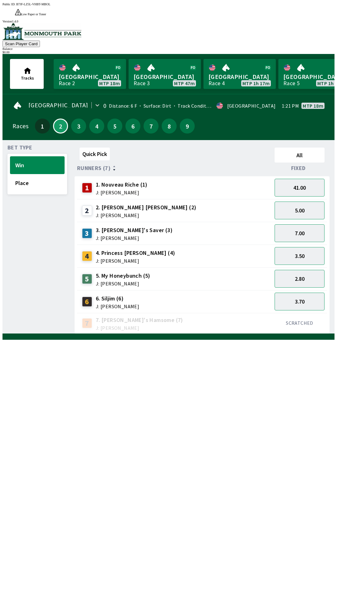  Describe the element at coordinates (37, 165) in the screenshot. I see `span: Win` at that location.